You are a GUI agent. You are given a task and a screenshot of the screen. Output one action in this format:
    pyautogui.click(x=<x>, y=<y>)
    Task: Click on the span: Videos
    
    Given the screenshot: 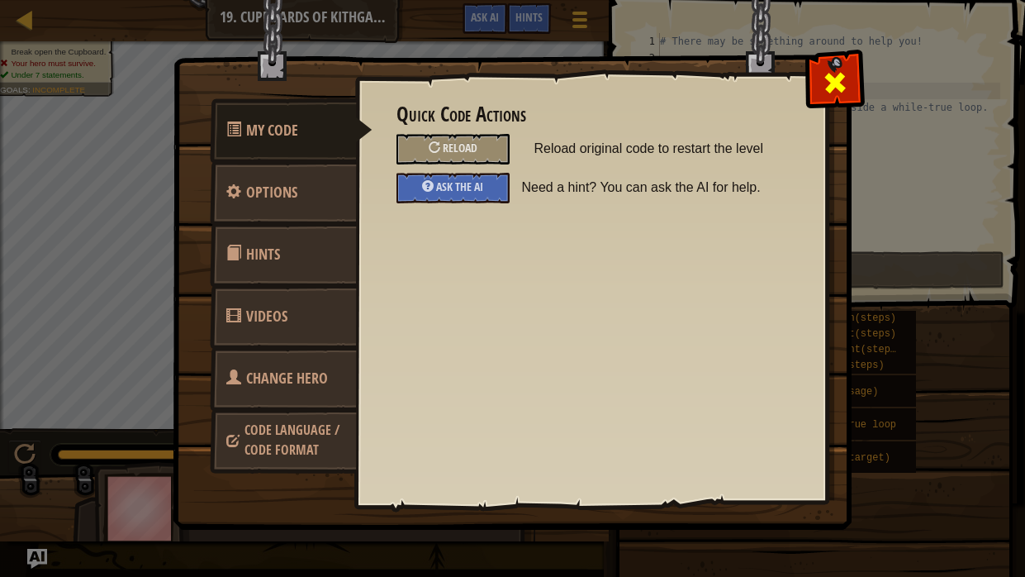 What is the action you would take?
    pyautogui.click(x=267, y=316)
    